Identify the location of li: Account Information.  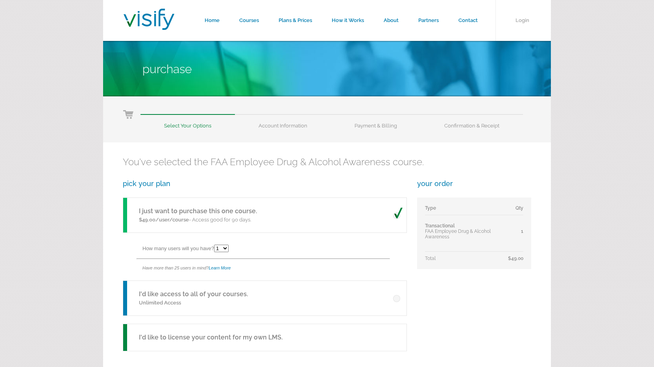
(283, 121).